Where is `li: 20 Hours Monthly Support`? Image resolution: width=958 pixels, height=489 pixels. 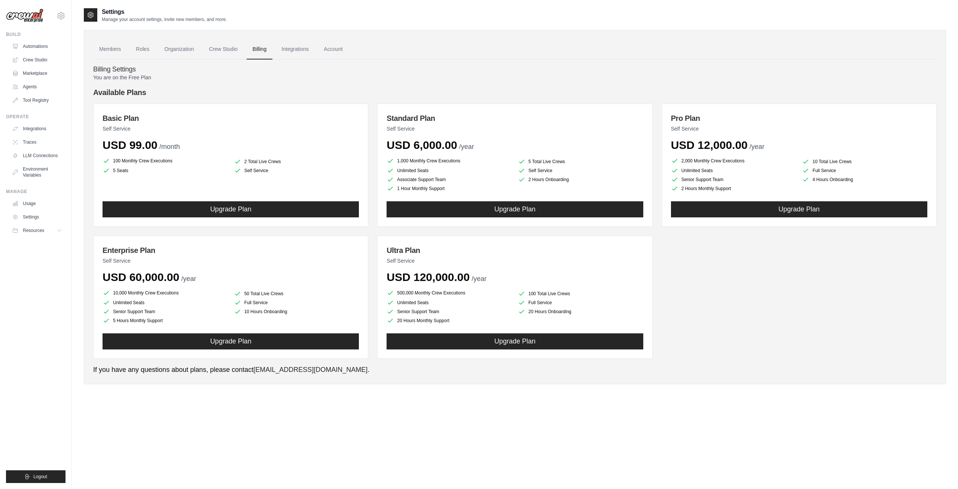 li: 20 Hours Monthly Support is located at coordinates (449, 321).